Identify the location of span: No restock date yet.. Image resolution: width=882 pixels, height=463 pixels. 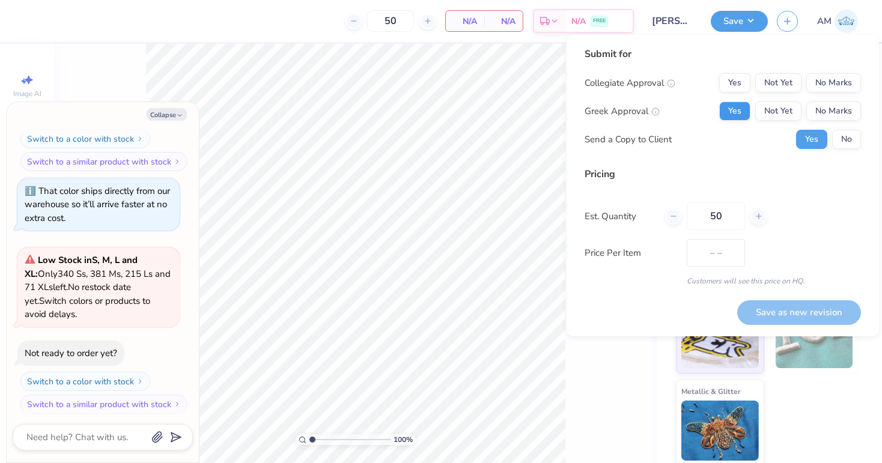
(78, 294).